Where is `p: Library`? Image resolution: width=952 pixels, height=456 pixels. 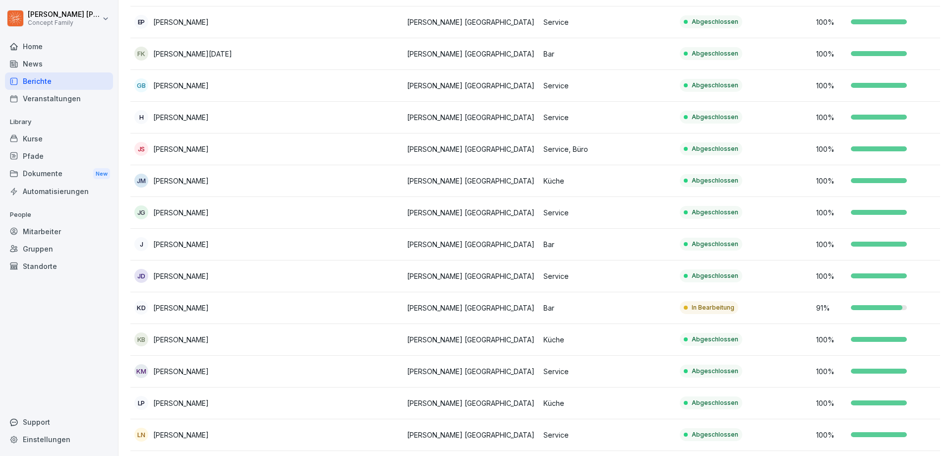
p: Library is located at coordinates (59, 122).